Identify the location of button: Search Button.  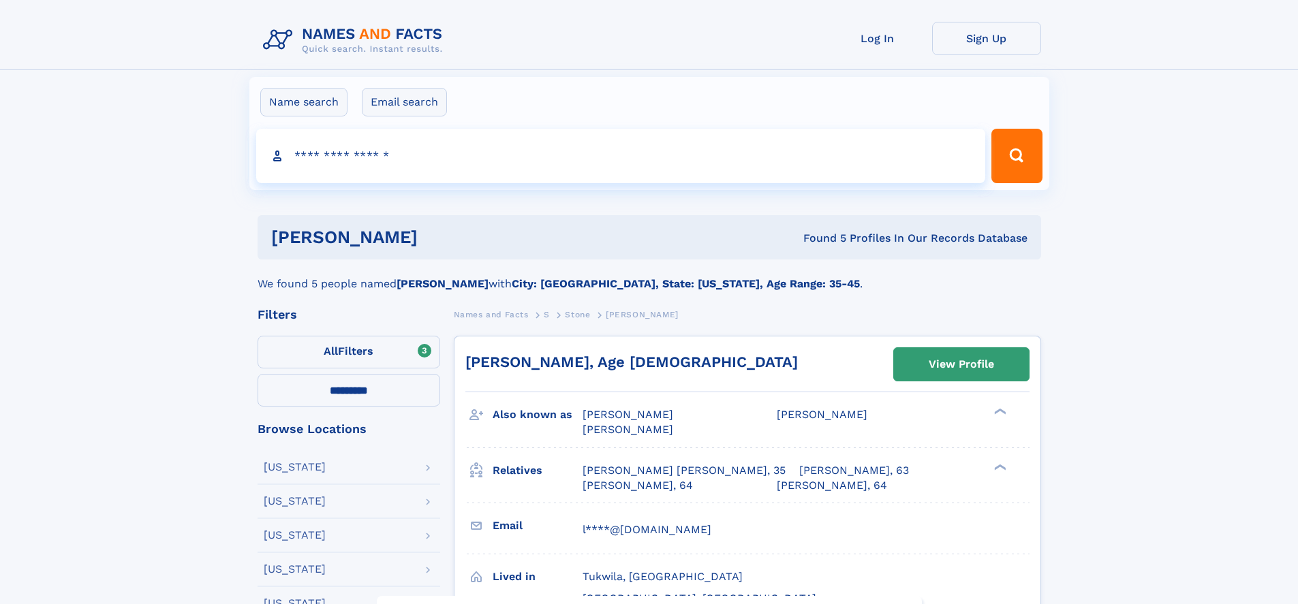
(1016, 156).